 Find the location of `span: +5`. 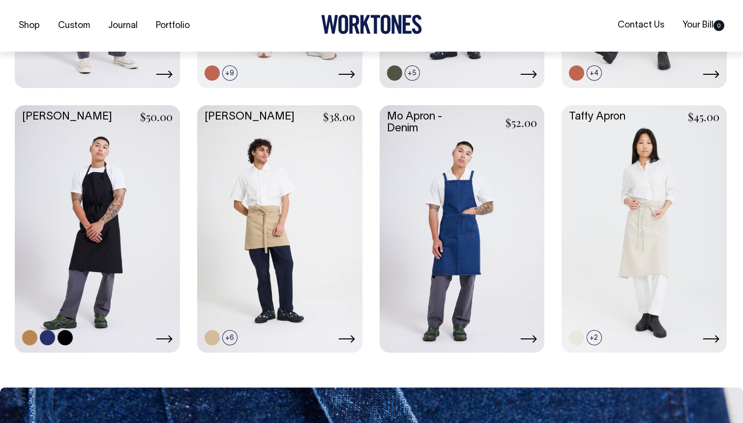

span: +5 is located at coordinates (412, 73).